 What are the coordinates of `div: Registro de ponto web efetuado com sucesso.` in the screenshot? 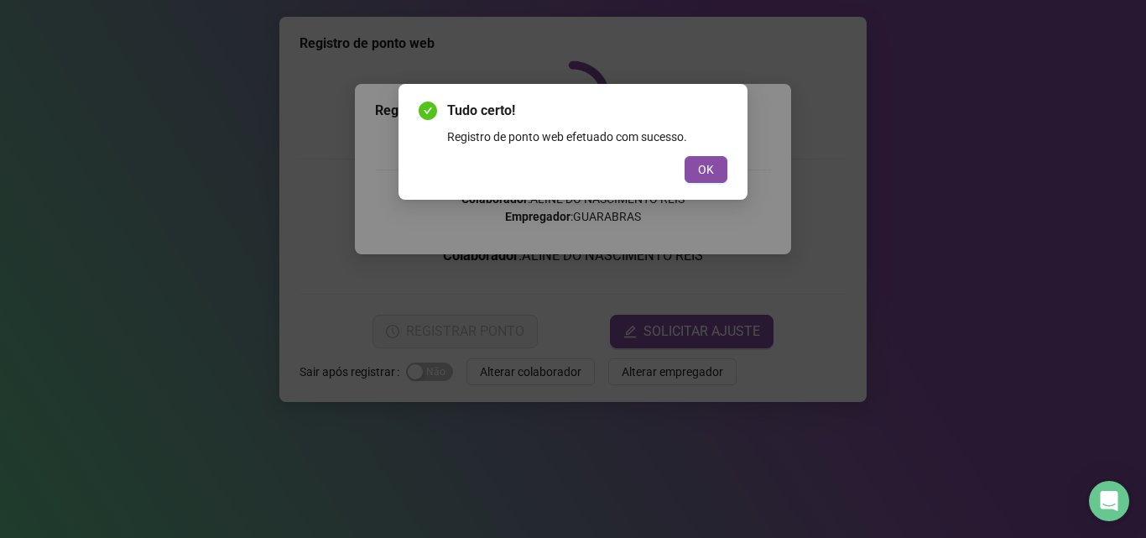 It's located at (587, 137).